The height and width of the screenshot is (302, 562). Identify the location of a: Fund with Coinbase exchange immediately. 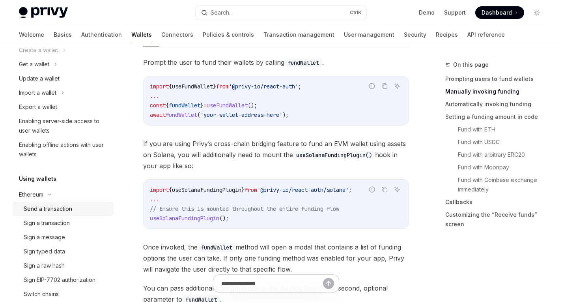
(504, 185).